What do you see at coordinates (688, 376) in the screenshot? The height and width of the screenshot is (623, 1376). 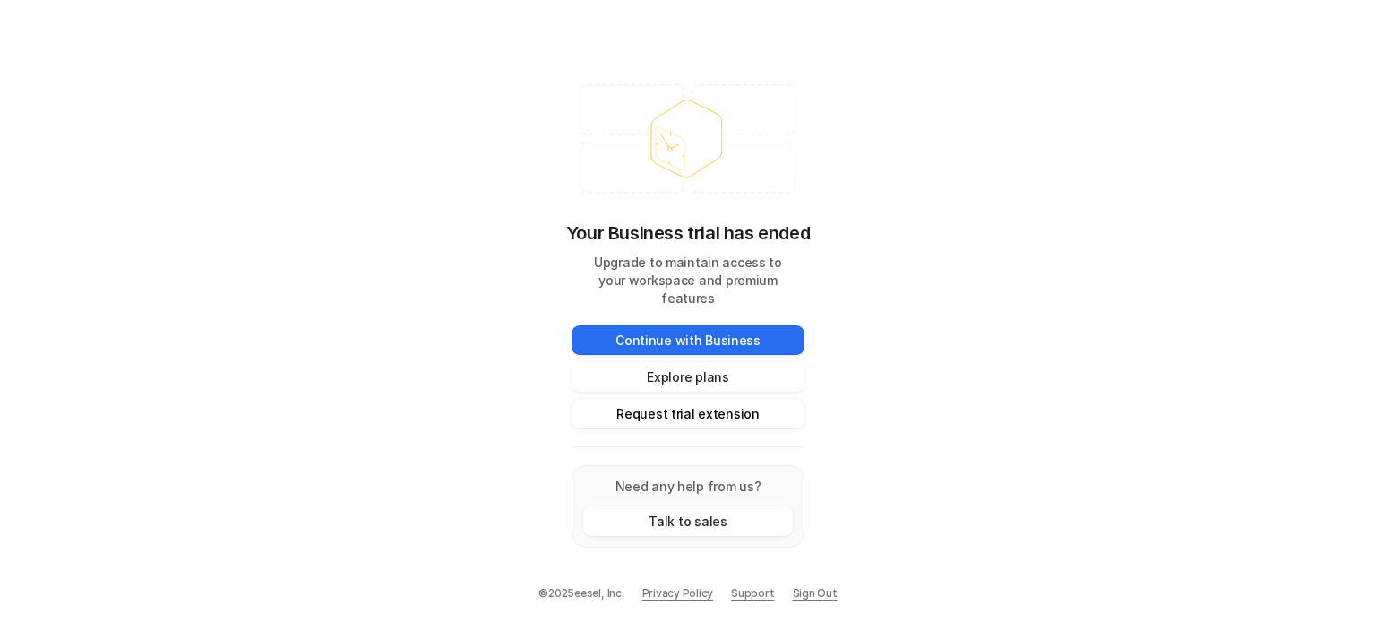 I see `button: Explore plans` at bounding box center [688, 376].